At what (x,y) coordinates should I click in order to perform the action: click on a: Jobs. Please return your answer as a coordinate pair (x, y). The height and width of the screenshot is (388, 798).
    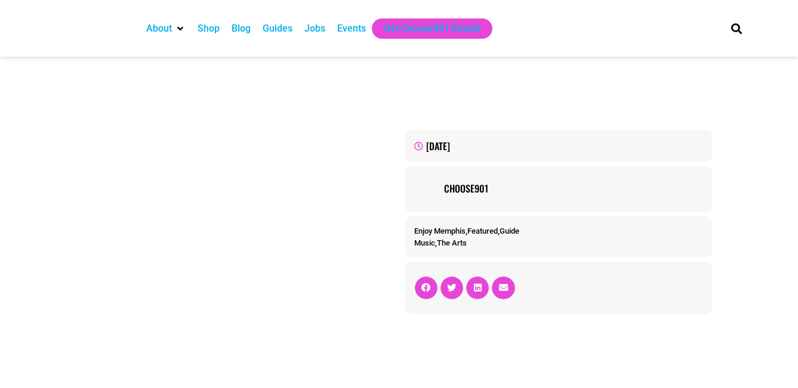
    Looking at the image, I should click on (314, 29).